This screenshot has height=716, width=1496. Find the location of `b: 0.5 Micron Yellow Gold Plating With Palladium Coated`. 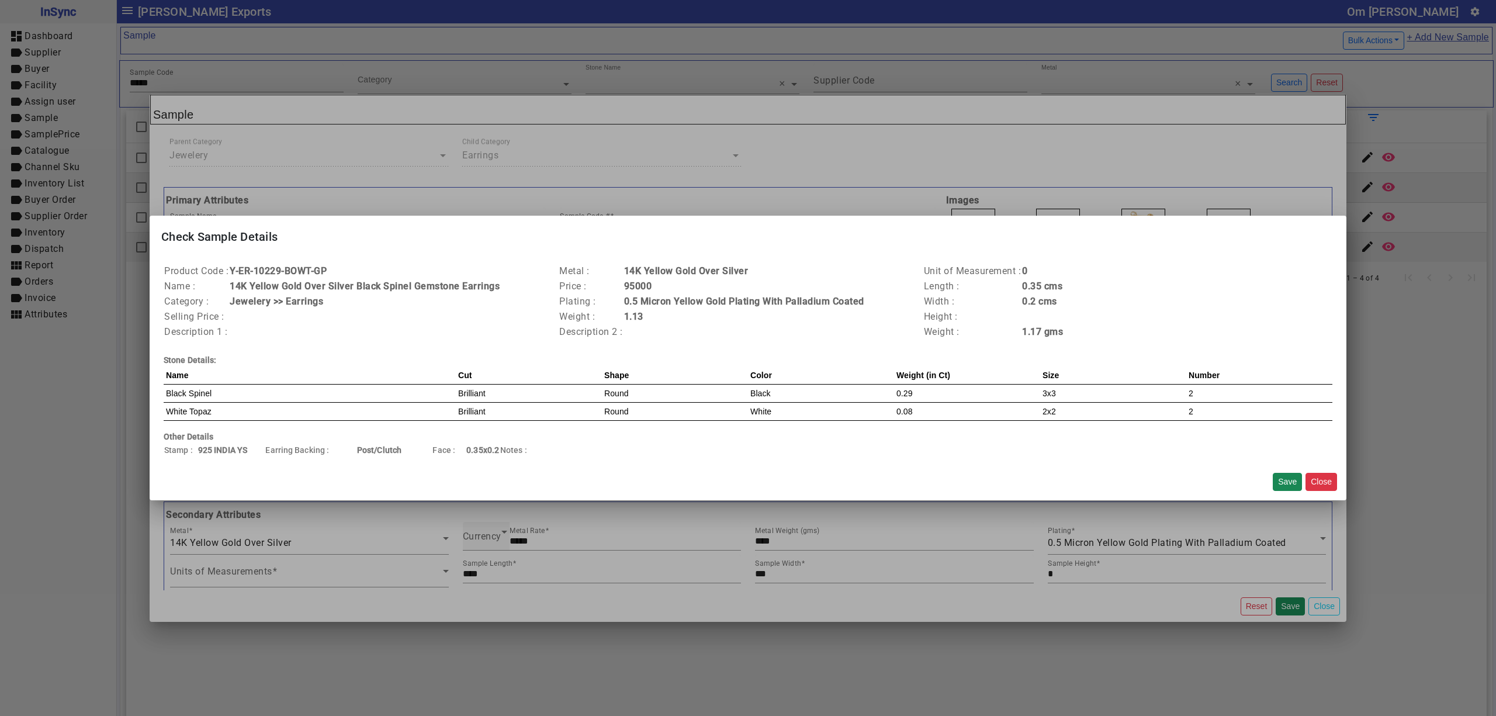

b: 0.5 Micron Yellow Gold Plating With Palladium Coated is located at coordinates (744, 301).